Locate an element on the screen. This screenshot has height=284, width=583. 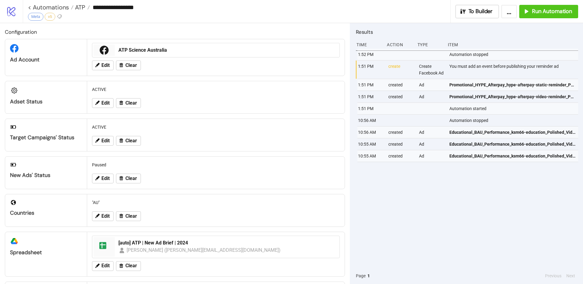
div: Meta is located at coordinates (36, 17).